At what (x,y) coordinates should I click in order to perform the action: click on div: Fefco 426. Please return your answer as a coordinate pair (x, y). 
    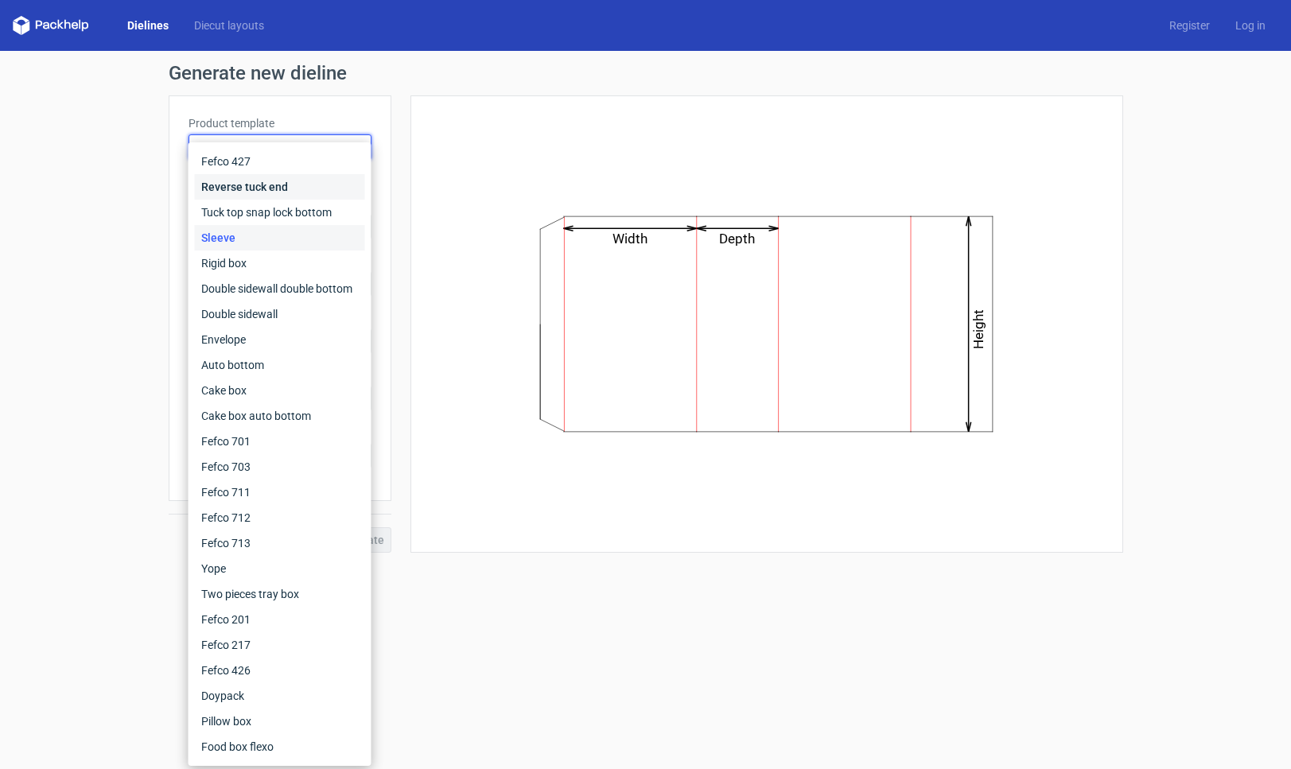
    Looking at the image, I should click on (280, 671).